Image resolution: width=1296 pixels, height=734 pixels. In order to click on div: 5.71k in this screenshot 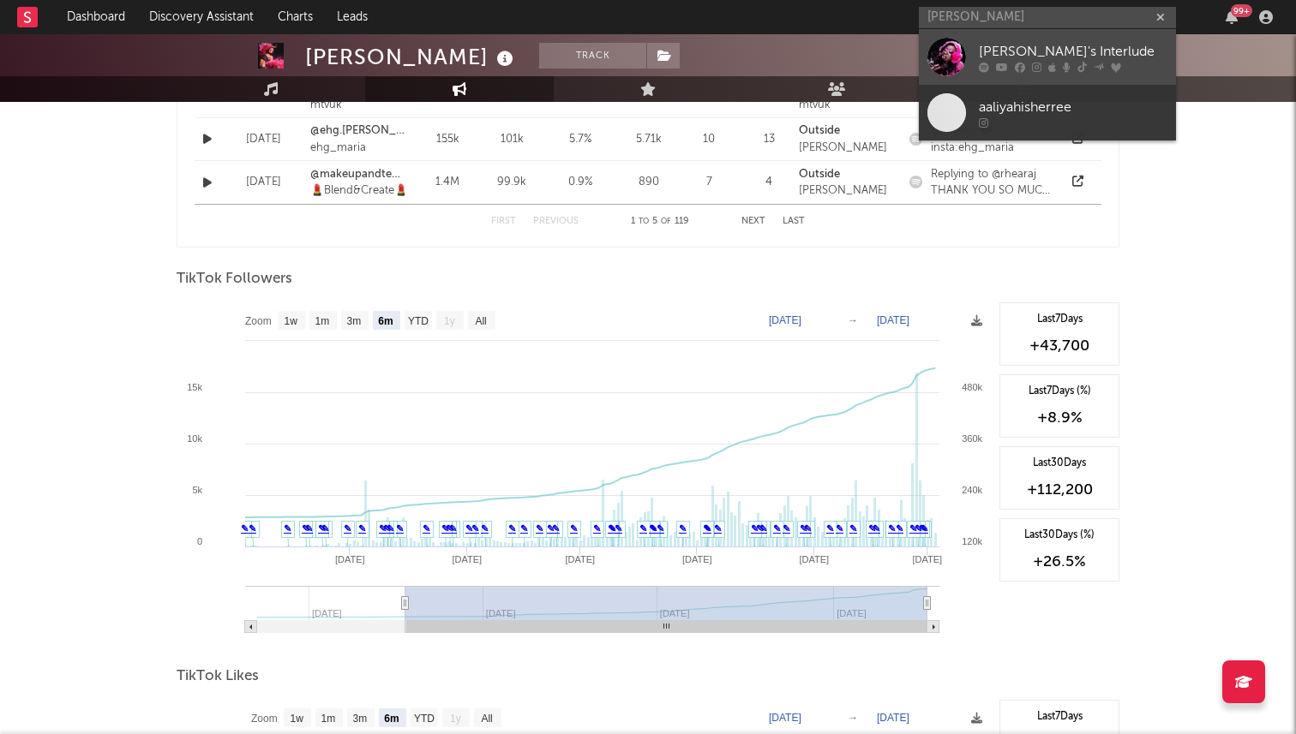, I will do `click(649, 140)`.